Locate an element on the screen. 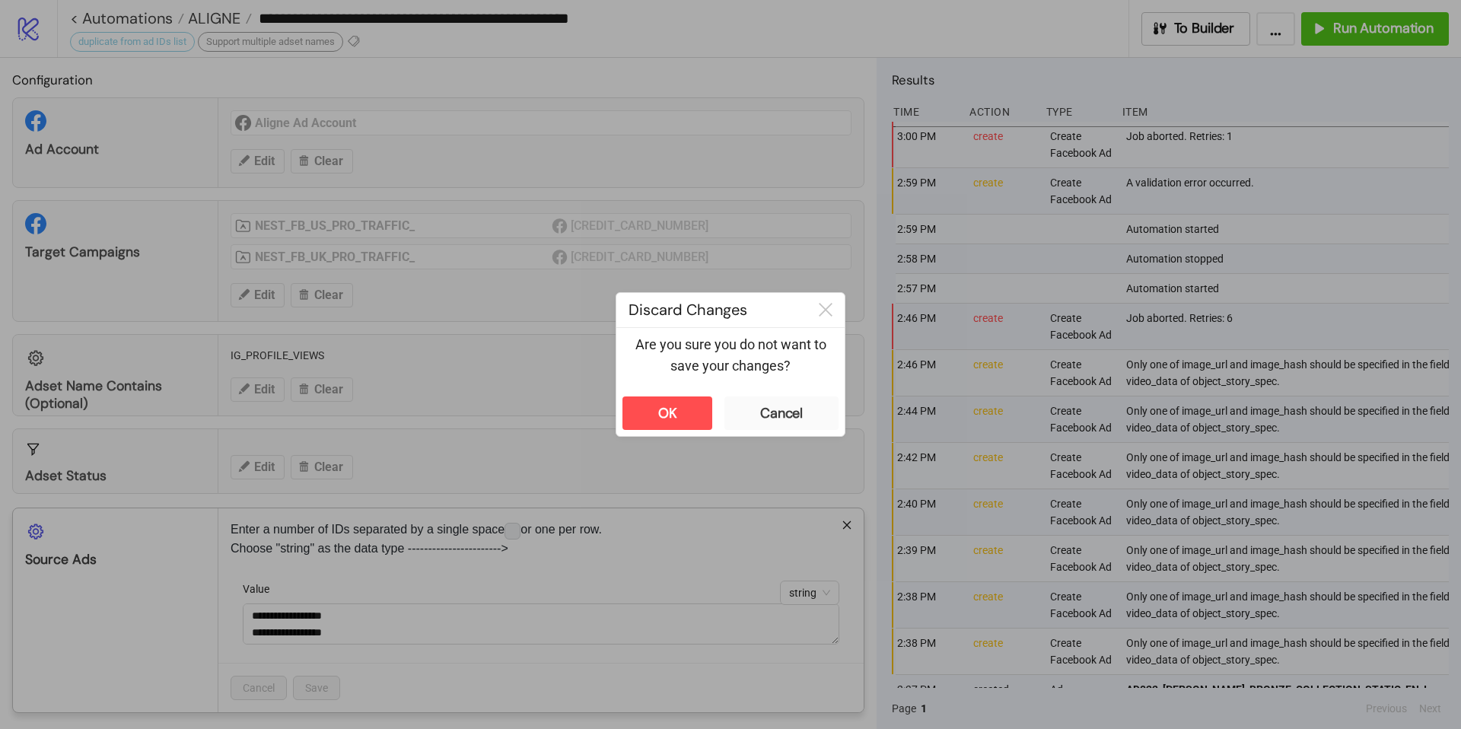 The height and width of the screenshot is (729, 1461). p: Are you sure you do not want to save your changes? is located at coordinates (731, 355).